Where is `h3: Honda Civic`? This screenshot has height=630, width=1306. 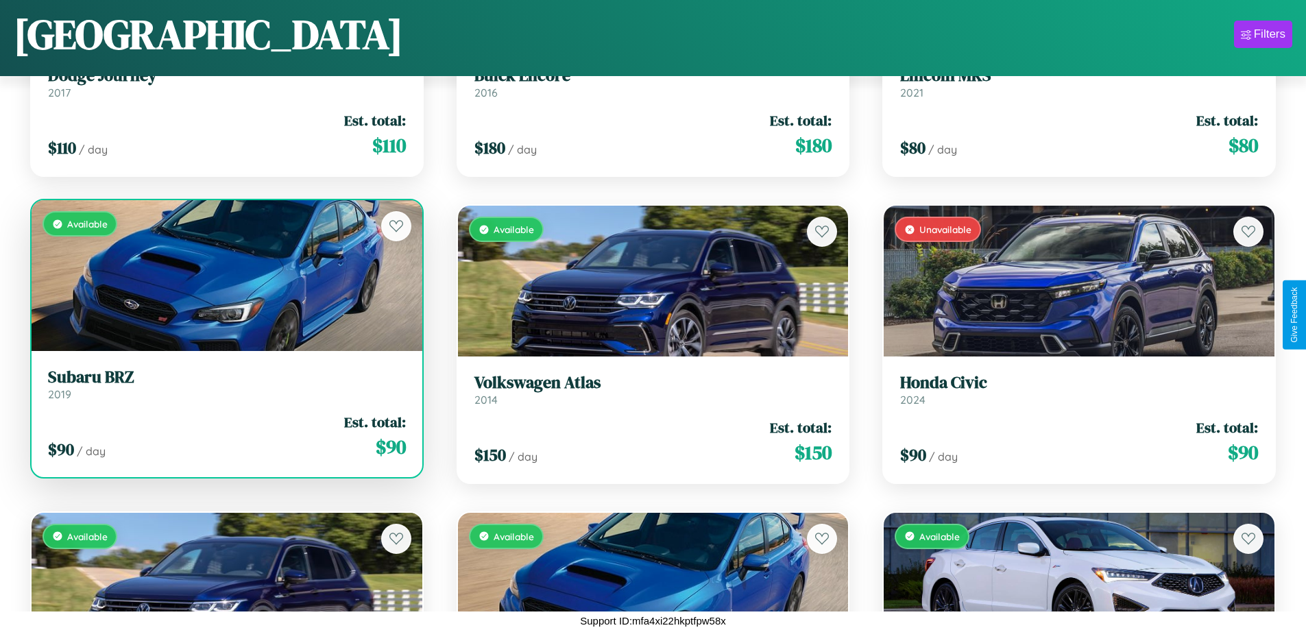 h3: Honda Civic is located at coordinates (1079, 383).